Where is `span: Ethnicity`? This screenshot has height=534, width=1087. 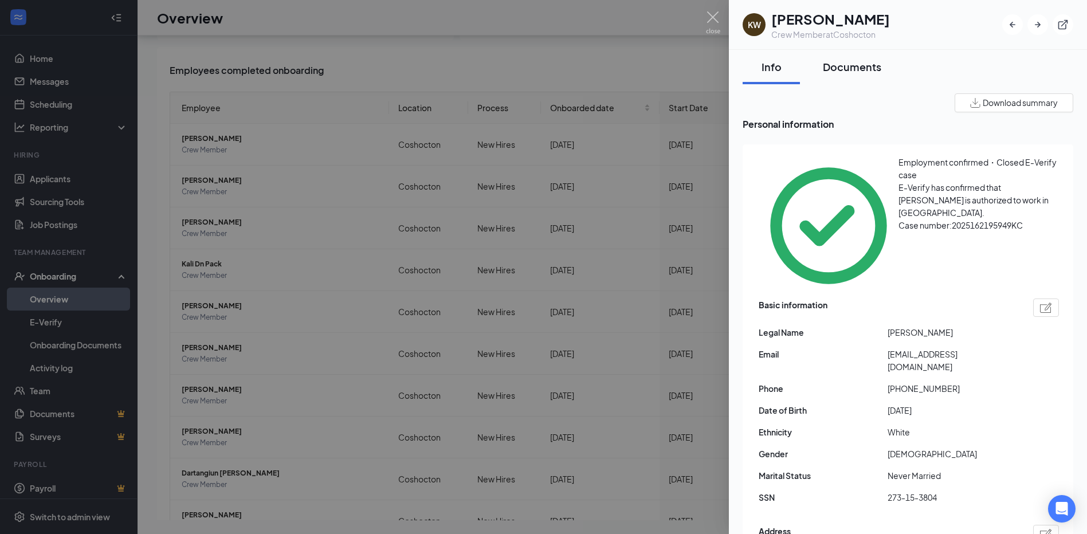 span: Ethnicity is located at coordinates (823, 432).